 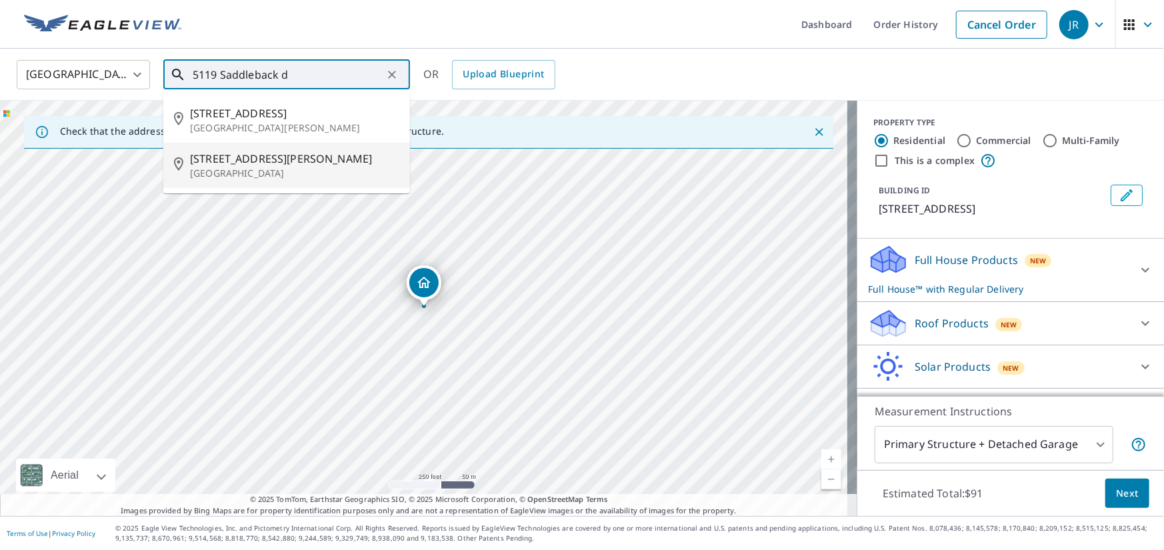 I want to click on div: JR, so click(x=1074, y=25).